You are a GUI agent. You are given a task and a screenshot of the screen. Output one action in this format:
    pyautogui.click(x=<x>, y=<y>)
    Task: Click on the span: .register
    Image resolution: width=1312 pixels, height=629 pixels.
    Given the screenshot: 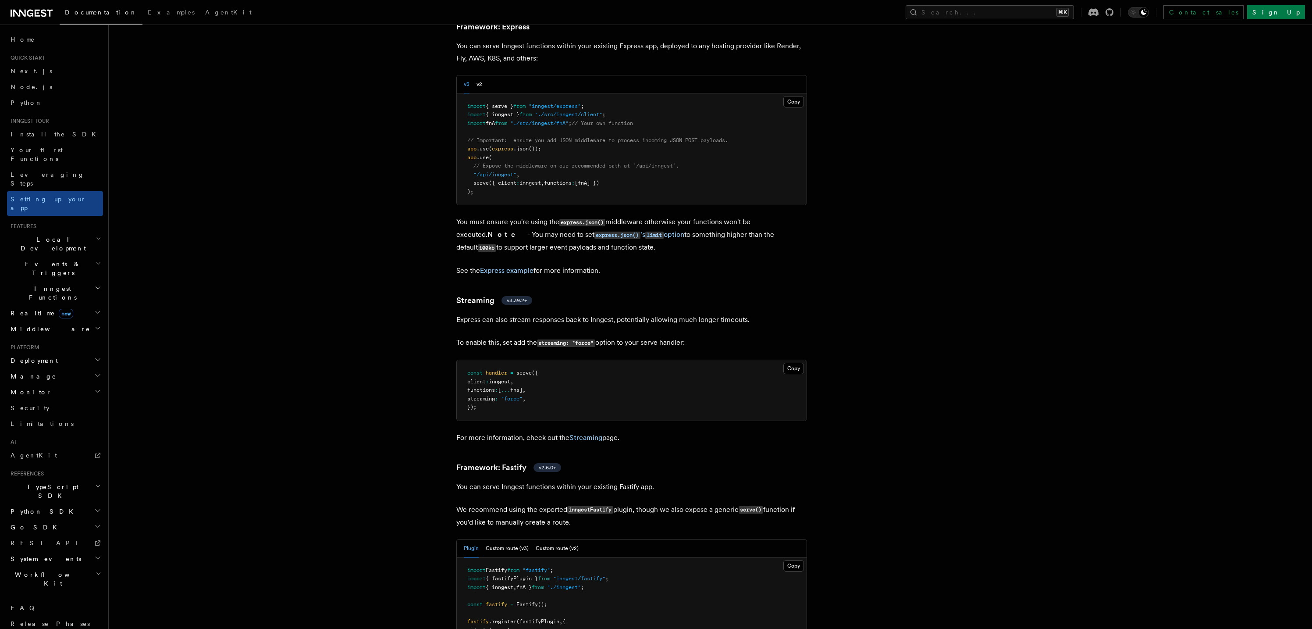 What is the action you would take?
    pyautogui.click(x=502, y=621)
    